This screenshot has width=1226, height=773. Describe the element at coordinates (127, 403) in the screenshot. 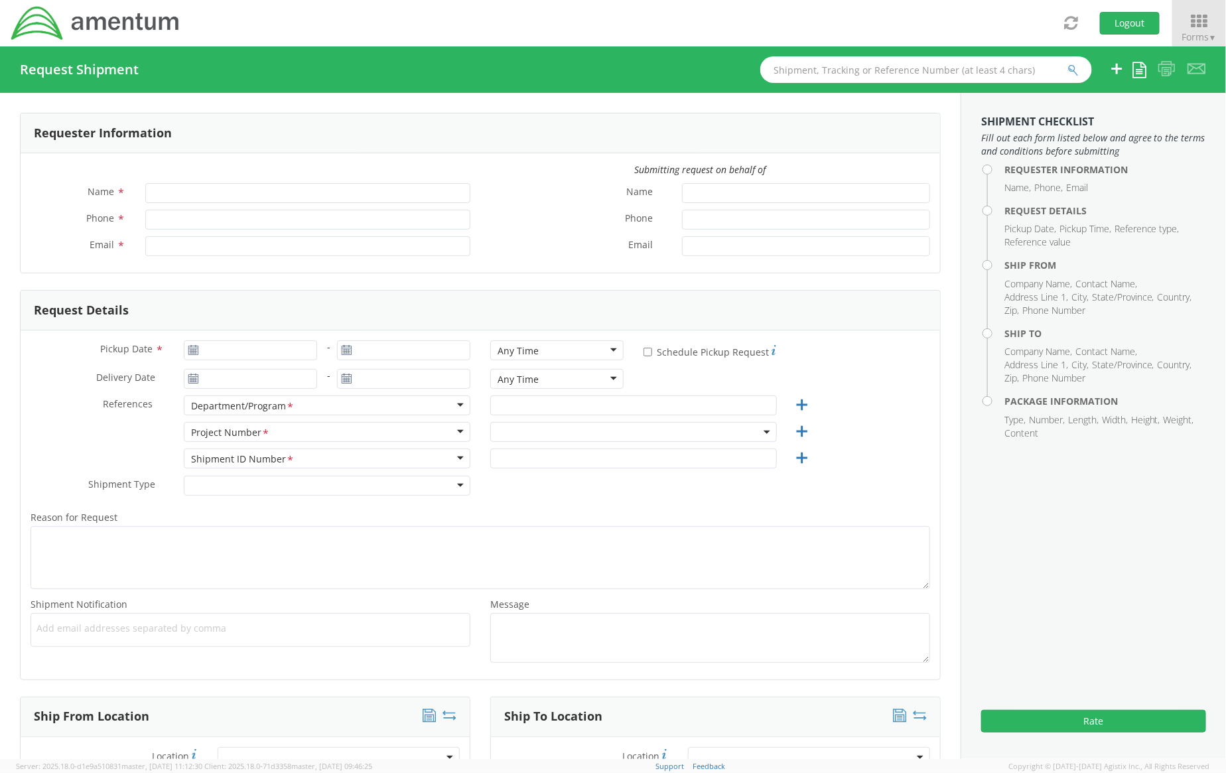

I see `span: References` at that location.